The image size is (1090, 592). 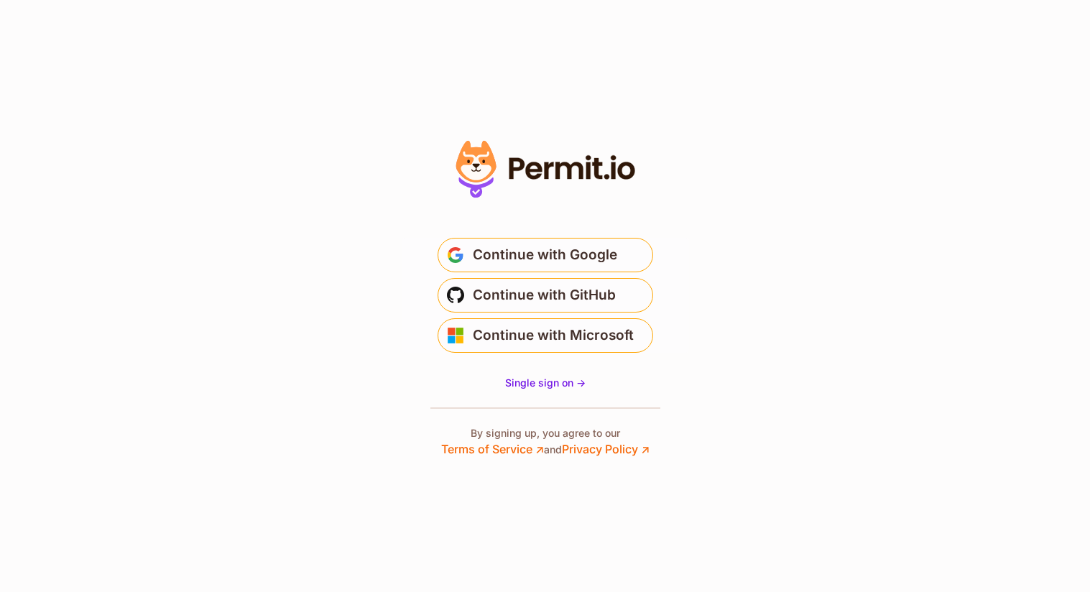 I want to click on span: Continue with Microsoft, so click(x=553, y=336).